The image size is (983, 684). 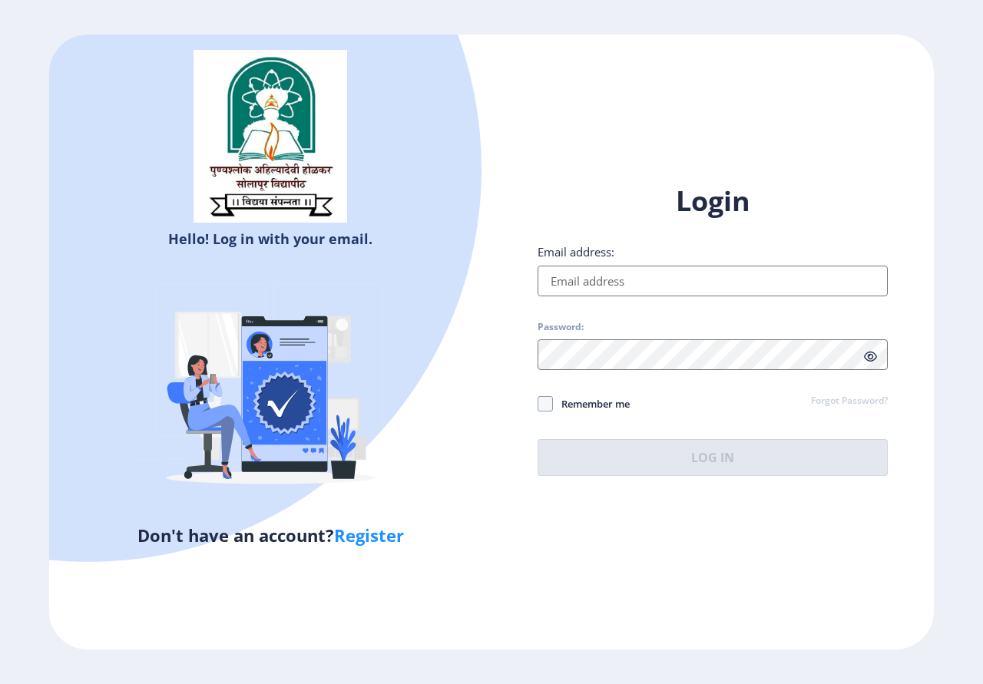 I want to click on label: Email address:, so click(x=576, y=252).